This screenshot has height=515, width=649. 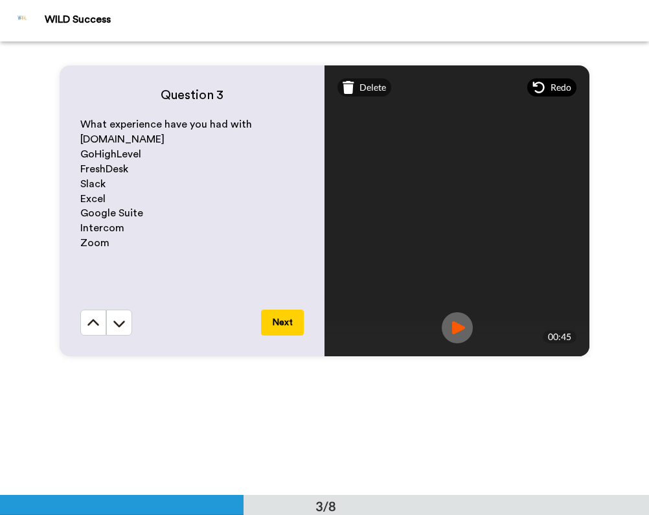 What do you see at coordinates (561, 88) in the screenshot?
I see `span: Redo` at bounding box center [561, 88].